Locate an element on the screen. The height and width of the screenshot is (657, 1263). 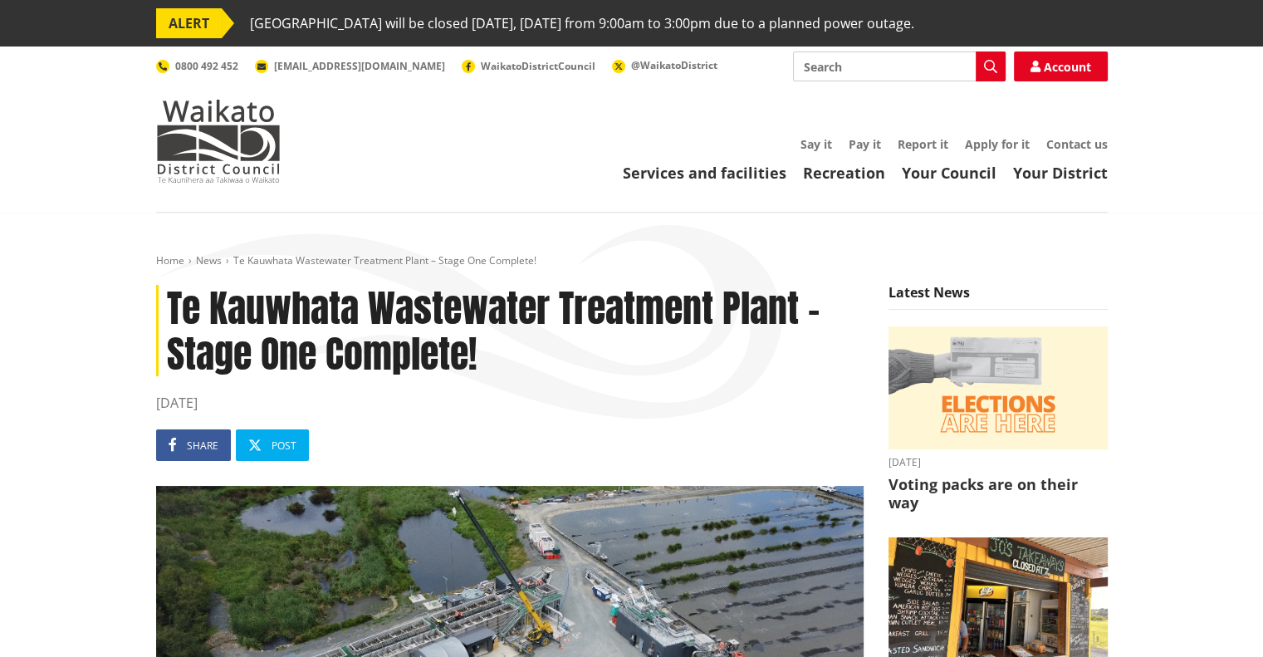
nav: breadcrumb is located at coordinates (632, 261).